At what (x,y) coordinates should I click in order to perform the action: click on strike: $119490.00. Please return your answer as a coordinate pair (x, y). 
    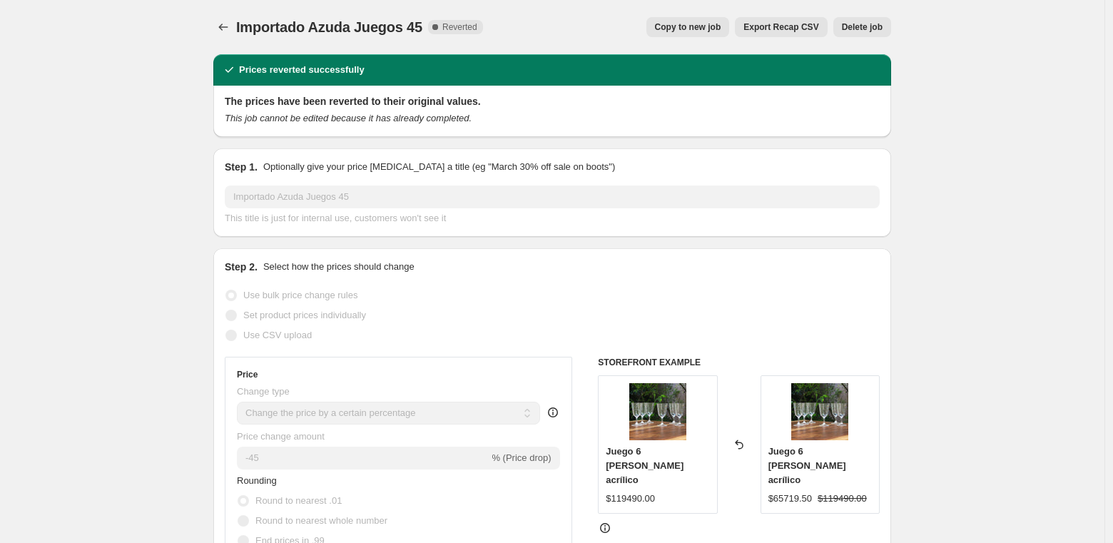
    Looking at the image, I should click on (842, 499).